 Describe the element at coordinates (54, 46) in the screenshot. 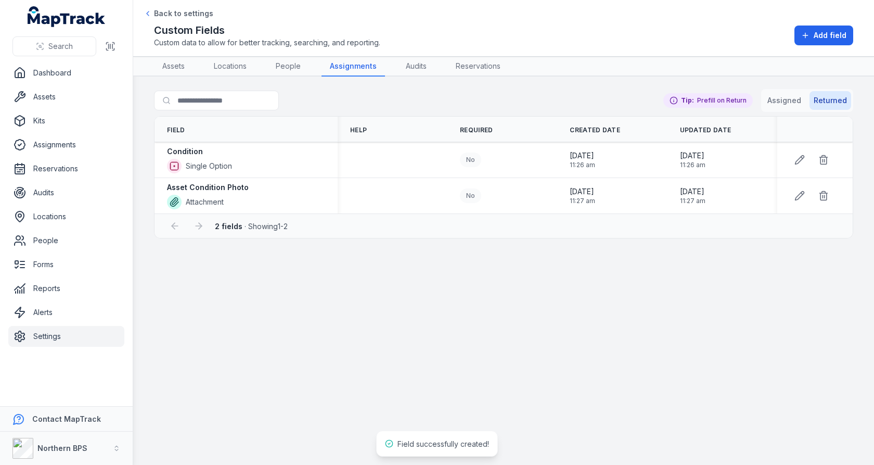

I see `button: Search` at that location.